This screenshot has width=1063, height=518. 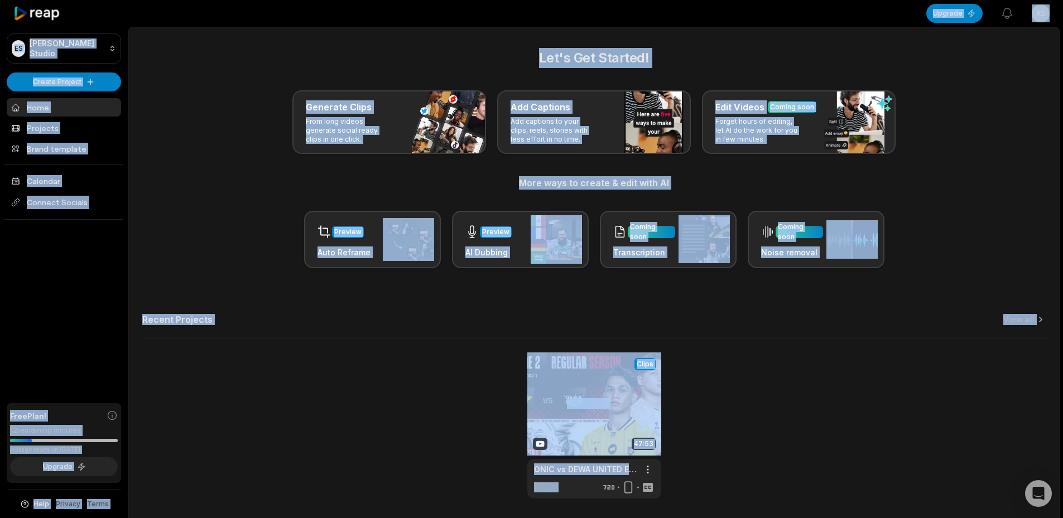 I want to click on h3: Add Captions, so click(x=540, y=107).